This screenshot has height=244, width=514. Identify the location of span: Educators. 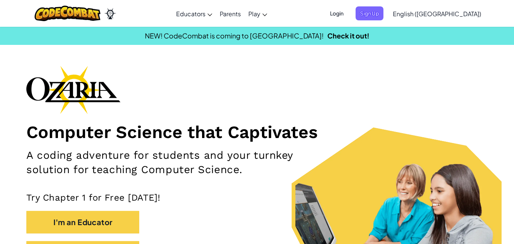
(191, 14).